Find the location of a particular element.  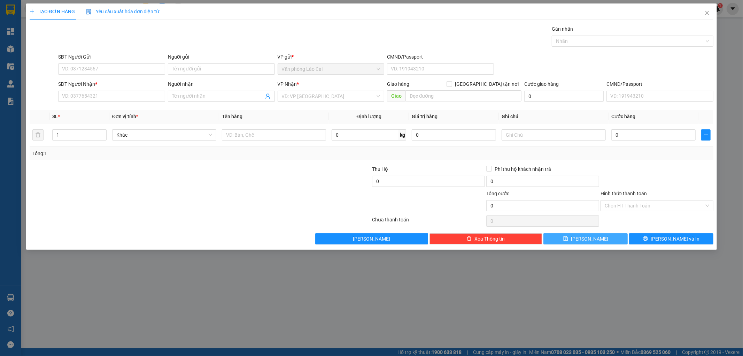

button: Close is located at coordinates (707, 13).